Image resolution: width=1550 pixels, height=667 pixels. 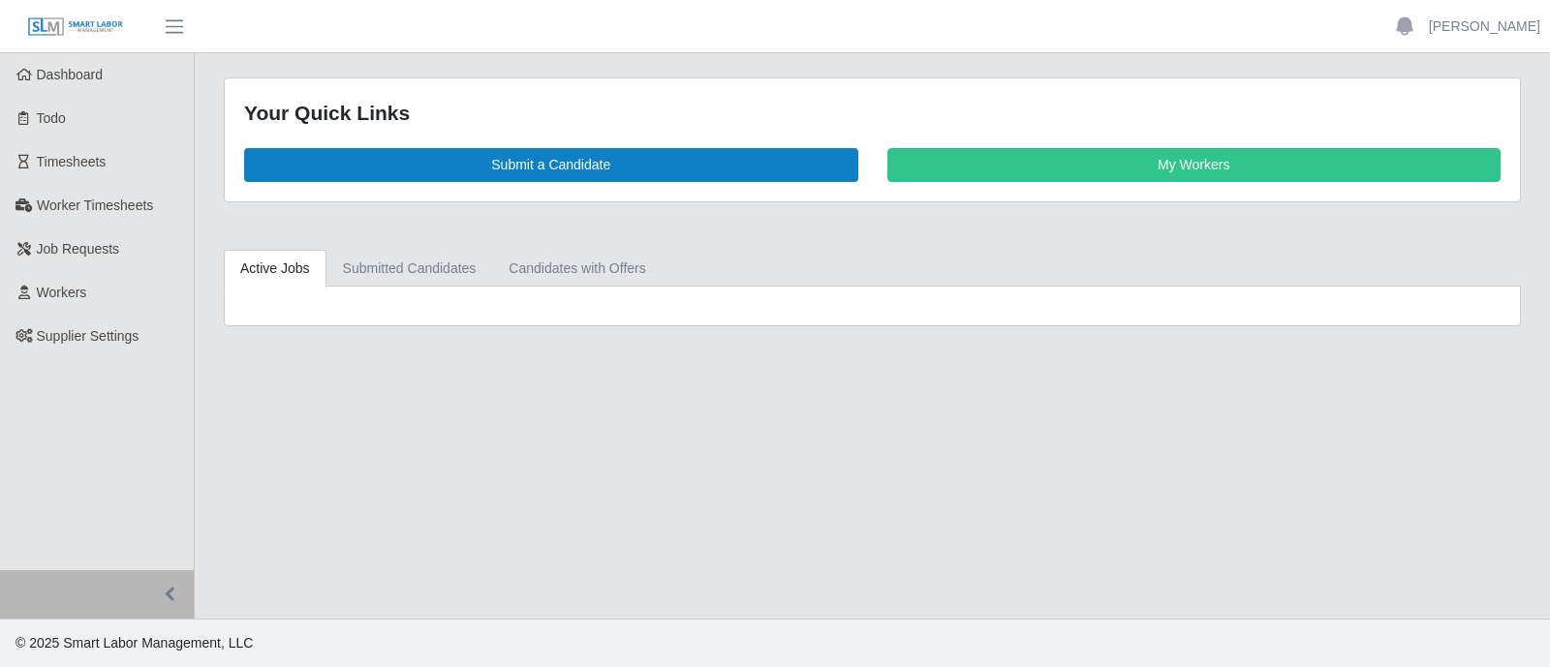 I want to click on span: Timesheets, so click(x=72, y=162).